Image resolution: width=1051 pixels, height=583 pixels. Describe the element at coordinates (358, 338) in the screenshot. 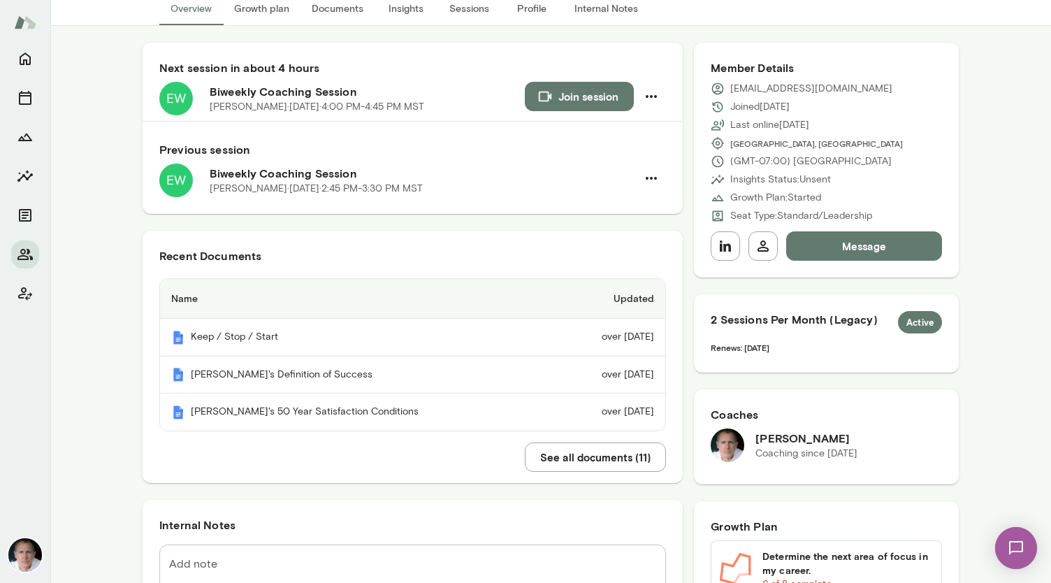

I see `th: Keep / Stop / Start` at that location.